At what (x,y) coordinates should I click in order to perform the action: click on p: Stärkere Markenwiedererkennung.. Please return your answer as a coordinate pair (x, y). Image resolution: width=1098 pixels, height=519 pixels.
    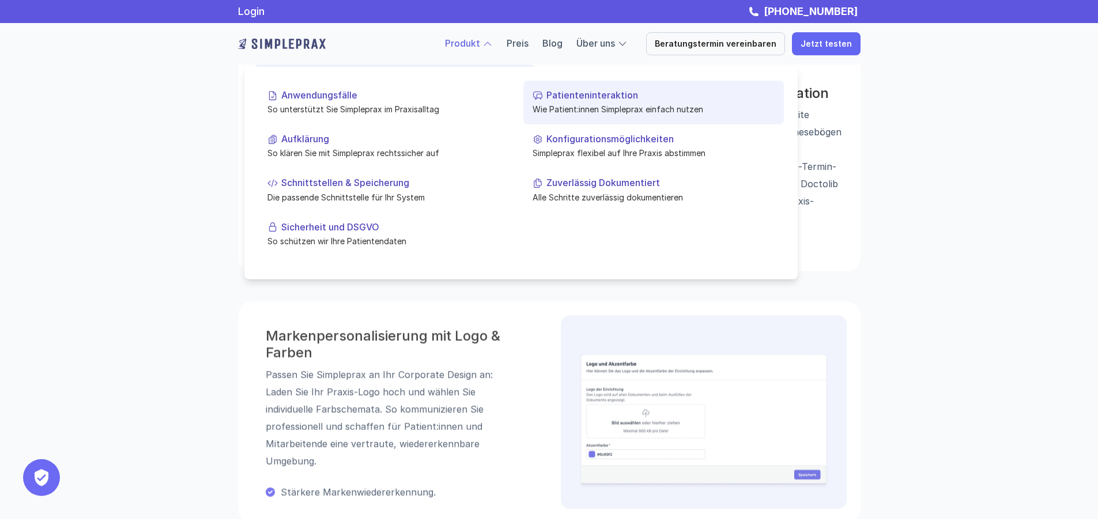
    Looking at the image, I should click on (400, 492).